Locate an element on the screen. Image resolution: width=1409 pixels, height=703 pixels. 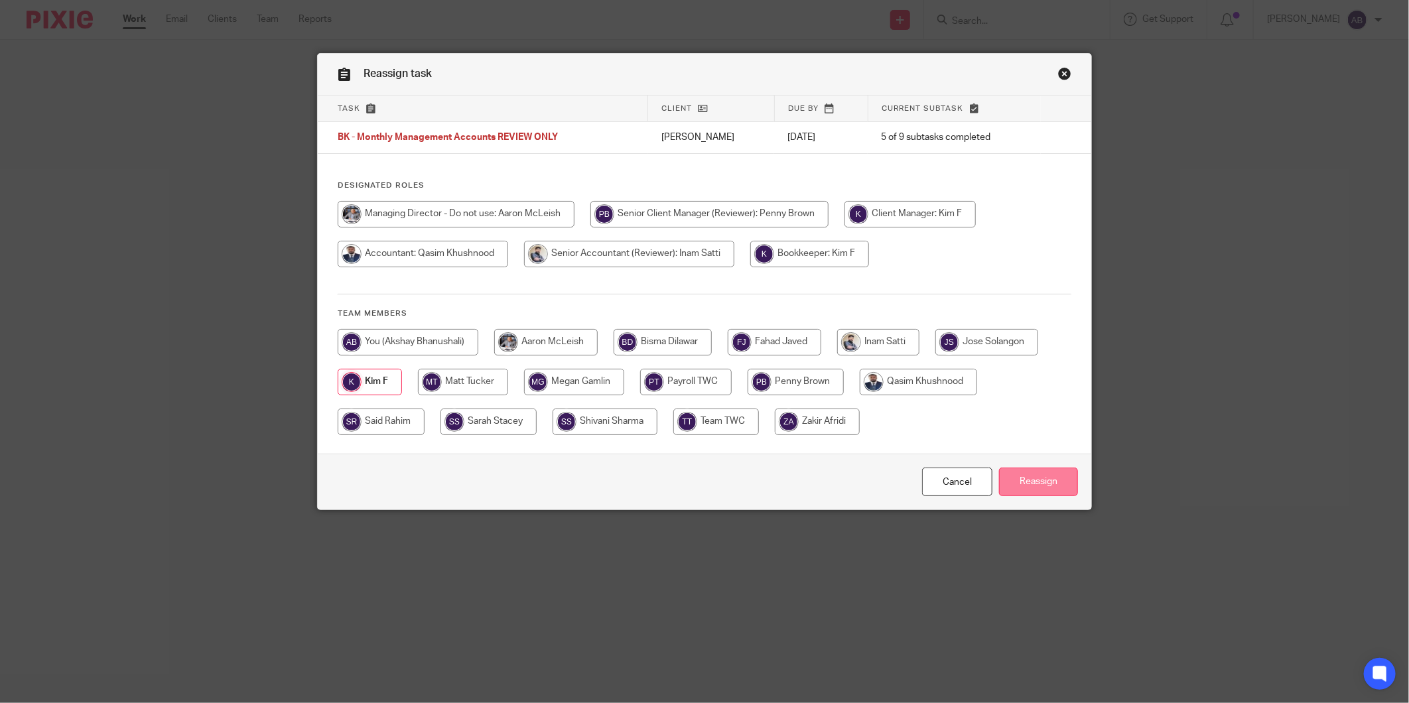
input: Reassign is located at coordinates (1038, 482).